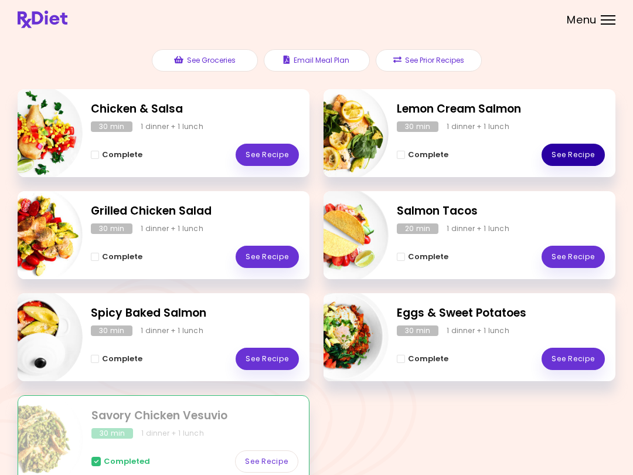 This screenshot has height=475, width=633. I want to click on a: See Recipe - Savory Chicken Vesuvio, so click(267, 461).